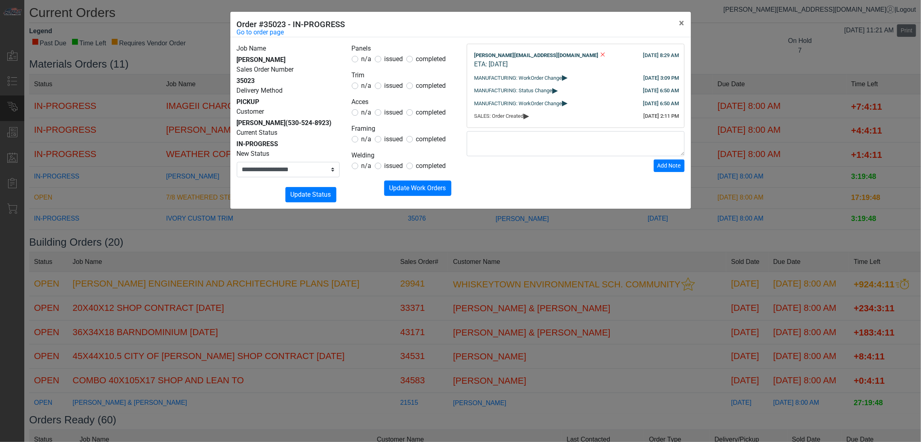  I want to click on div: PICKUP, so click(288, 102).